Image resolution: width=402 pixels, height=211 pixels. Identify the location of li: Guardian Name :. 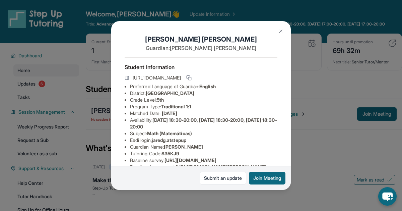
(204, 147).